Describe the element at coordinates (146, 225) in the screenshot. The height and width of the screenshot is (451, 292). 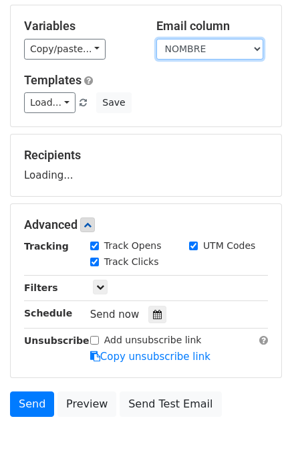
I see `h5: Advanced` at that location.